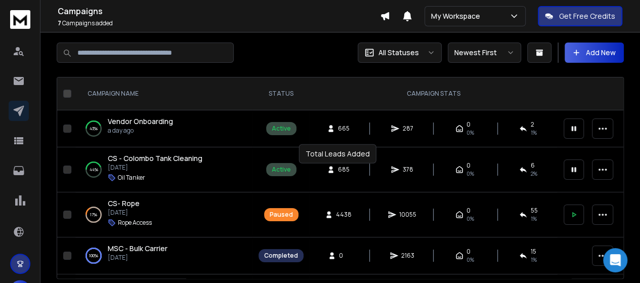 This screenshot has width=640, height=283. Describe the element at coordinates (140, 121) in the screenshot. I see `span: Vendor Onboarding` at that location.